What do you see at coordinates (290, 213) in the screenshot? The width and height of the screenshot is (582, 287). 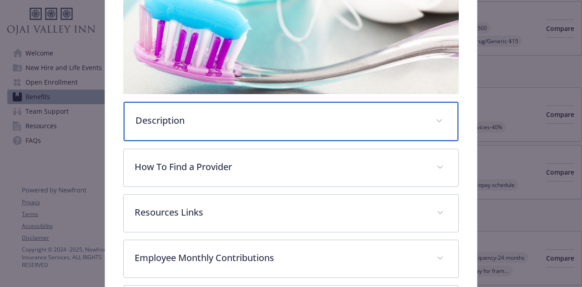 I see `div: Resources Links` at bounding box center [290, 213].